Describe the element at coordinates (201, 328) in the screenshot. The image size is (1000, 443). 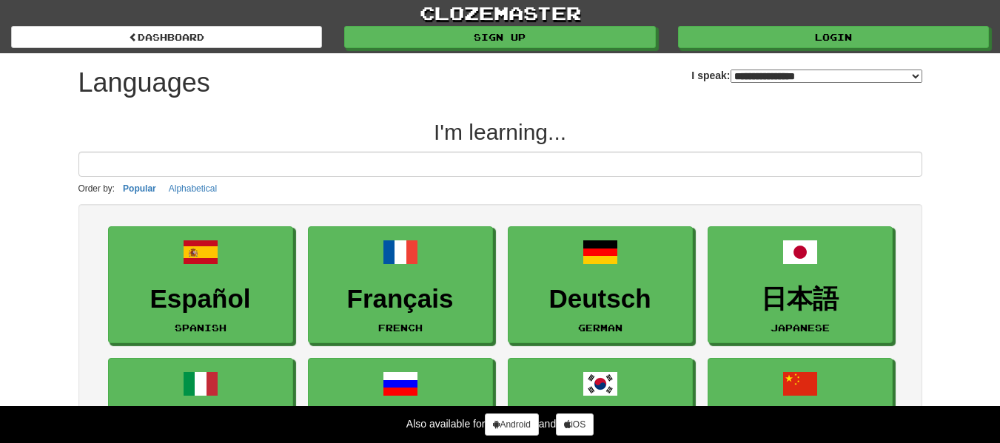
I see `small: Spanish` at that location.